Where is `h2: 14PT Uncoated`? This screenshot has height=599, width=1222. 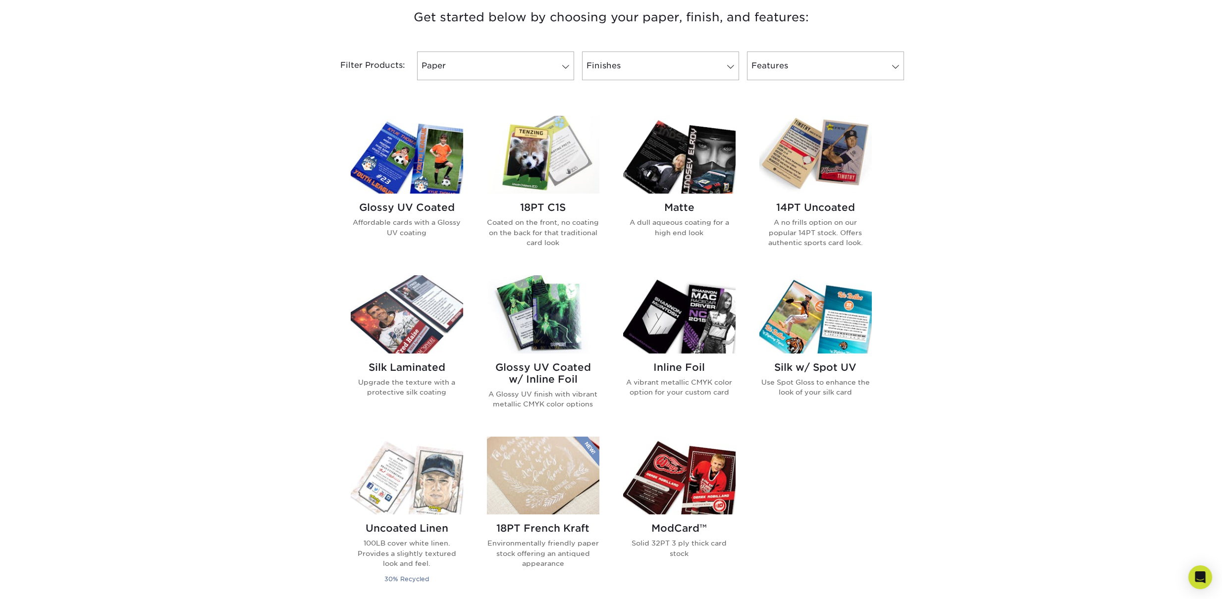 h2: 14PT Uncoated is located at coordinates (815, 208).